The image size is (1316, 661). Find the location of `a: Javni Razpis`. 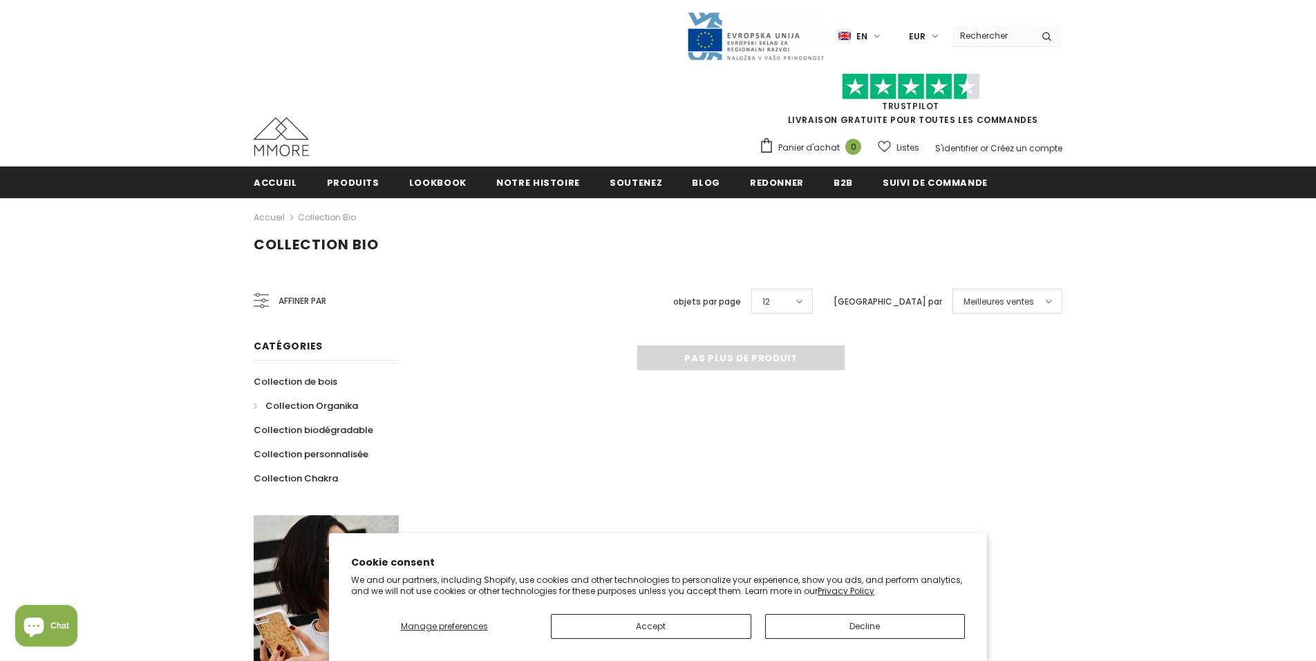

a: Javni Razpis is located at coordinates (755, 35).